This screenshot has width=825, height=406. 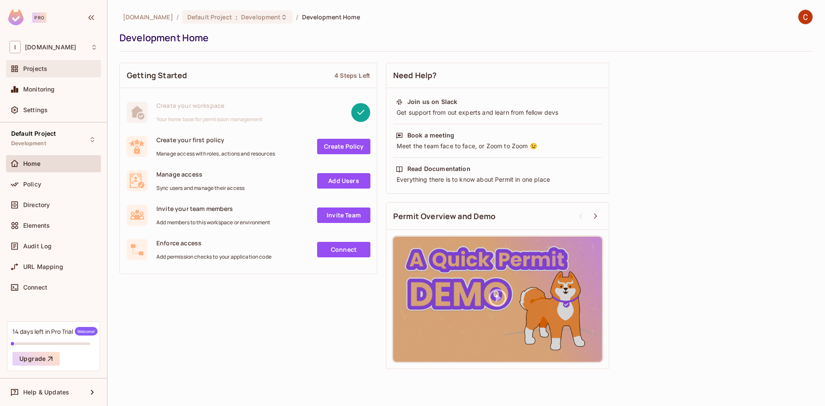 What do you see at coordinates (344, 147) in the screenshot?
I see `a: Create Policy` at bounding box center [344, 147].